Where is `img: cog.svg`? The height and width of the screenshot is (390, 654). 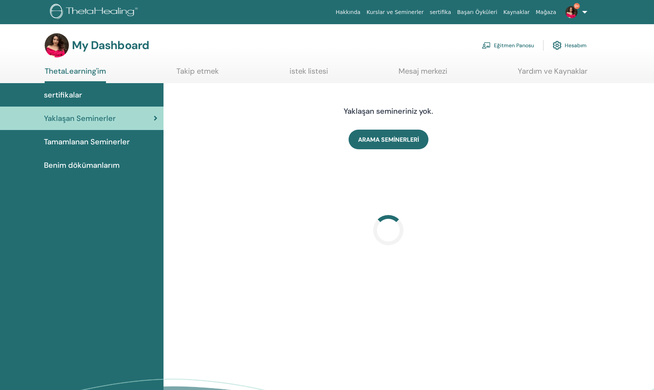
img: cog.svg is located at coordinates (557, 45).